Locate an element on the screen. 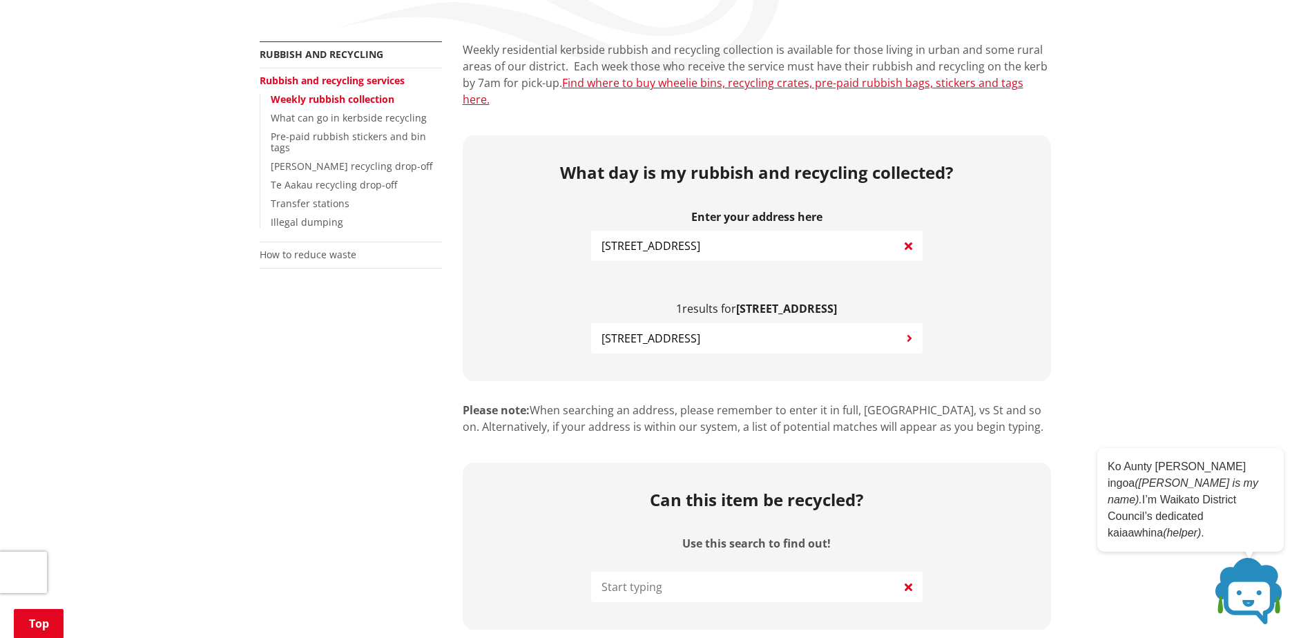 This screenshot has width=1310, height=638. a: Illegal dumping is located at coordinates (307, 222).